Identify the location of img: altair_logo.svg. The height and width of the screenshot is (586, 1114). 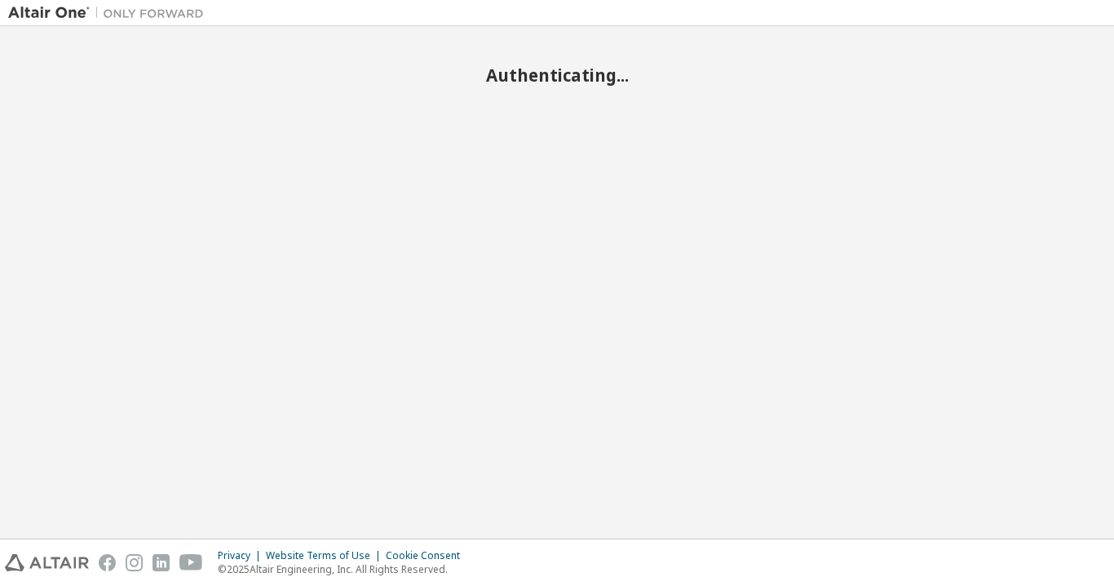
(47, 562).